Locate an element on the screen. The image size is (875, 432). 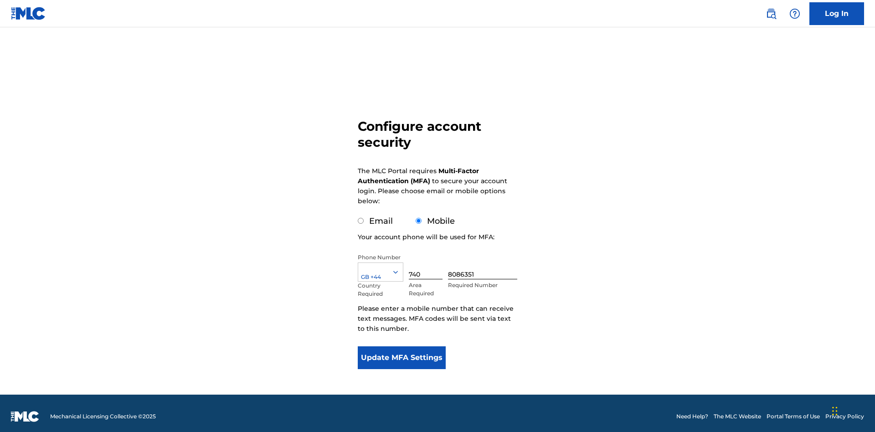
div: Drag is located at coordinates (835, 411).